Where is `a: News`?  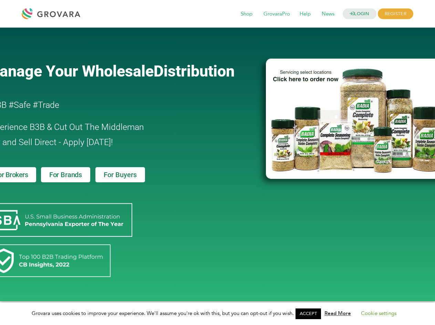 a: News is located at coordinates (328, 14).